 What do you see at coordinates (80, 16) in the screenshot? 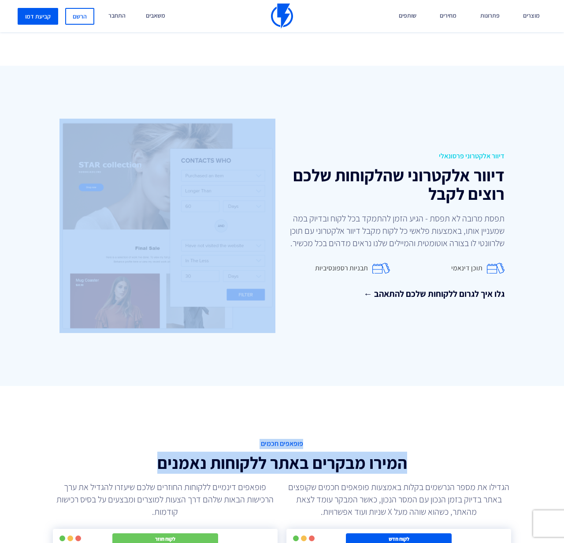
I see `a: הרשם` at bounding box center [80, 16].